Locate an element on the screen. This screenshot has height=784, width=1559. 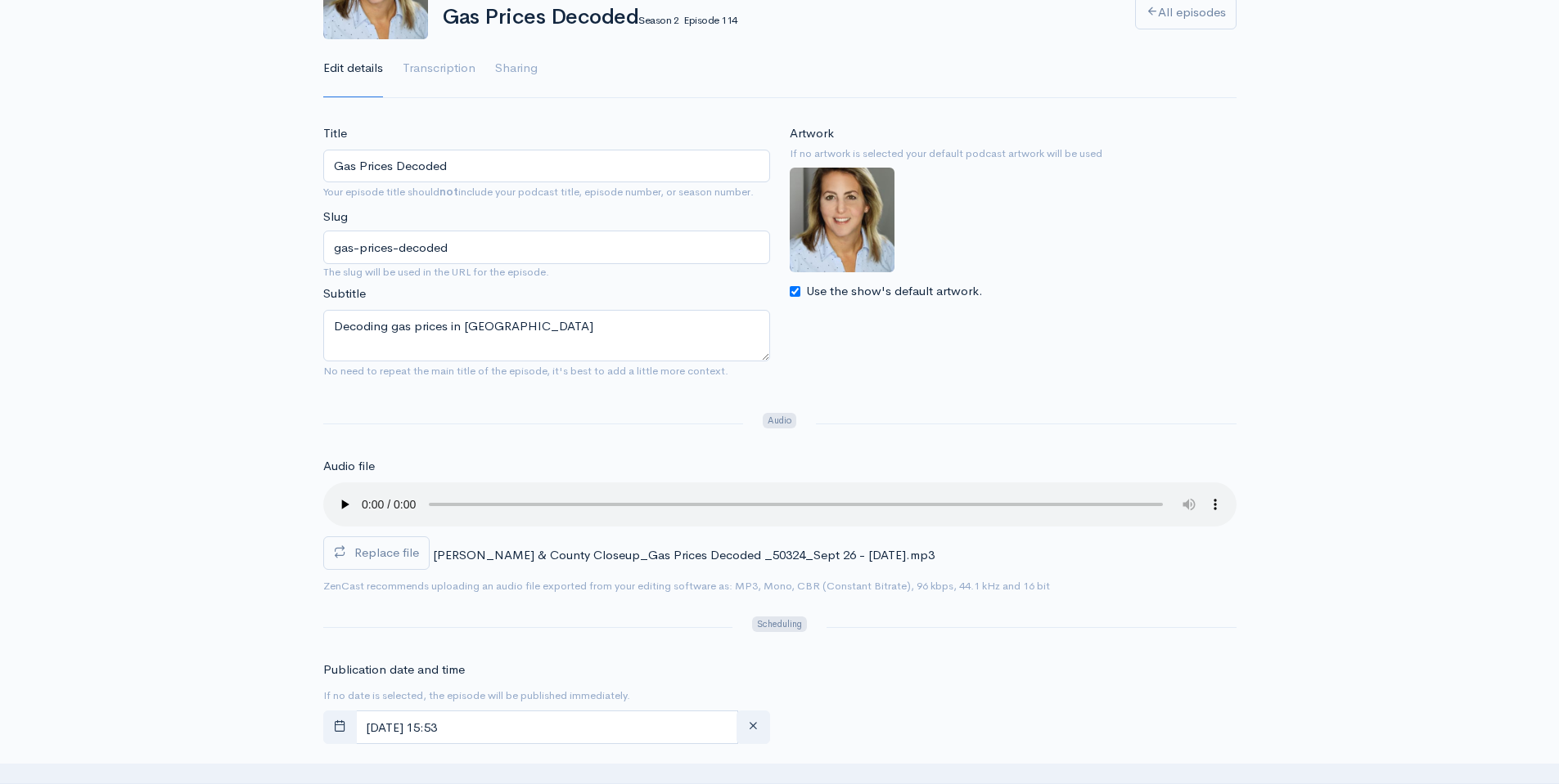
label: Use the show's default artwork. is located at coordinates (894, 292).